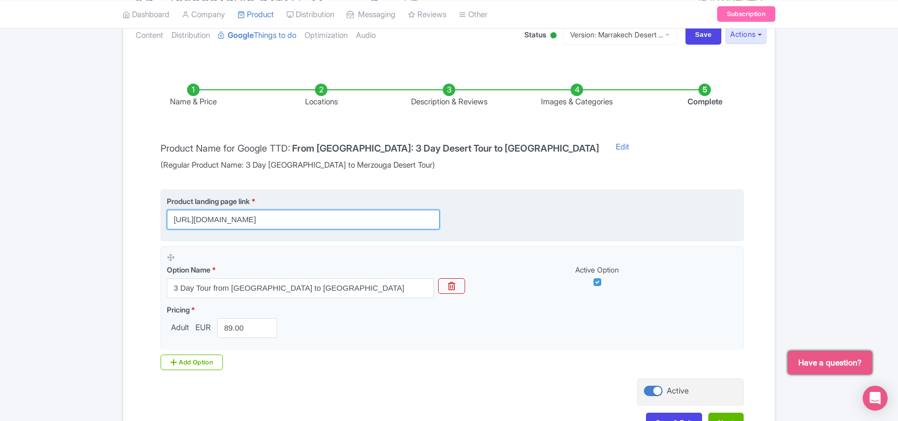  What do you see at coordinates (577, 96) in the screenshot?
I see `li: Images & Categories` at bounding box center [577, 96].